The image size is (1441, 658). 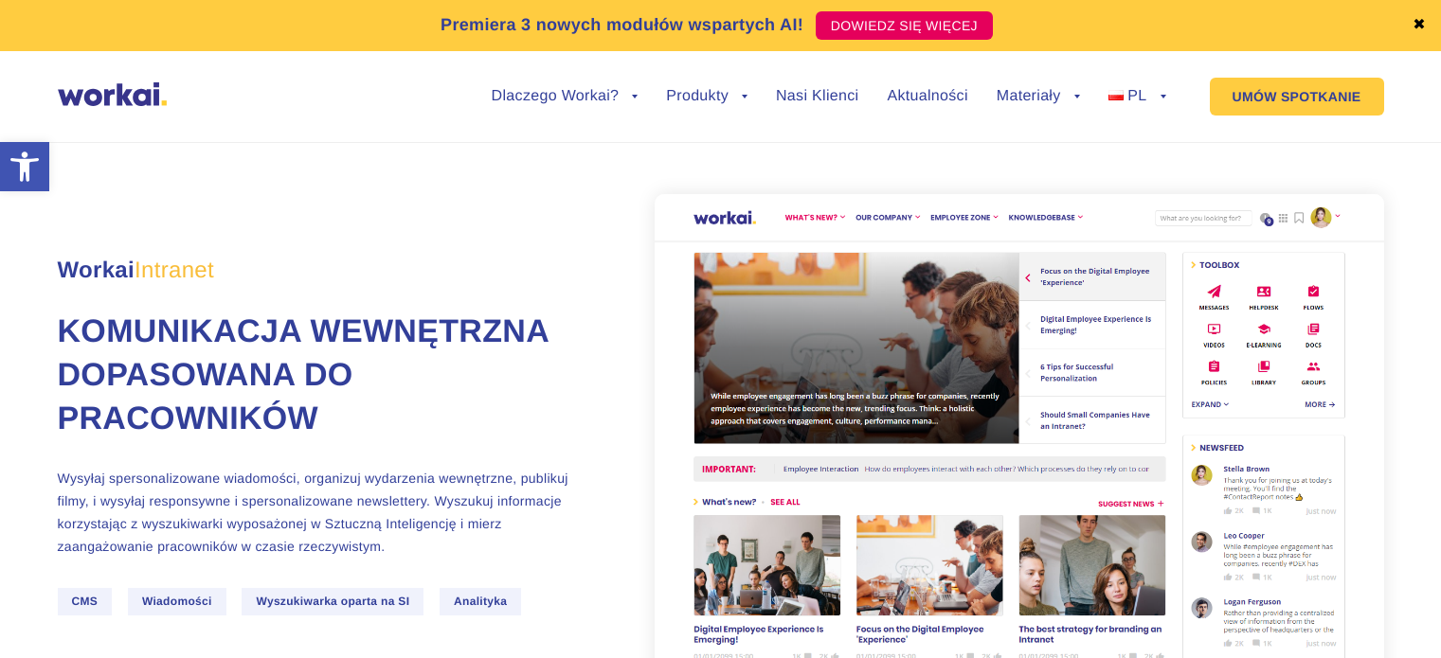 What do you see at coordinates (85, 601) in the screenshot?
I see `span: CMS` at bounding box center [85, 601].